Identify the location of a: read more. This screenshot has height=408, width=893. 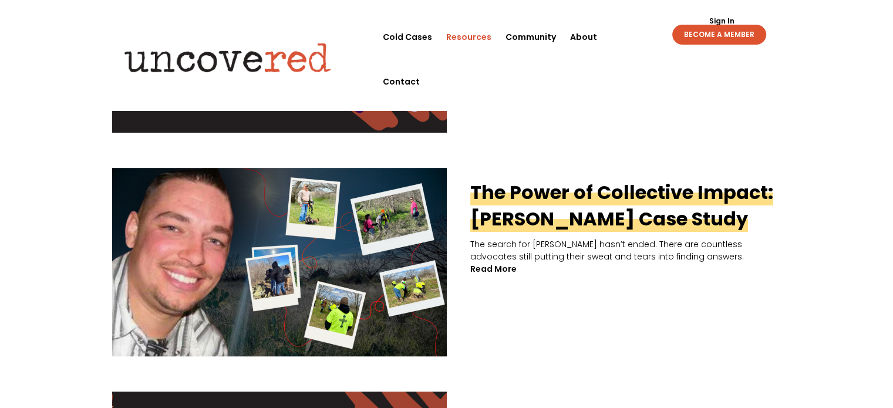
(493, 269).